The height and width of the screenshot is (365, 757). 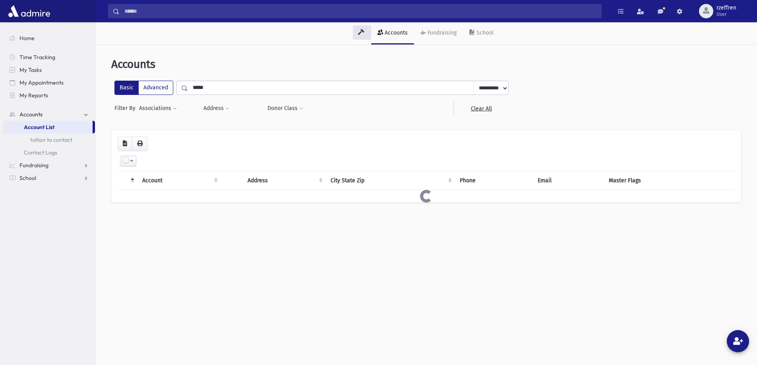 What do you see at coordinates (27, 38) in the screenshot?
I see `span: Home` at bounding box center [27, 38].